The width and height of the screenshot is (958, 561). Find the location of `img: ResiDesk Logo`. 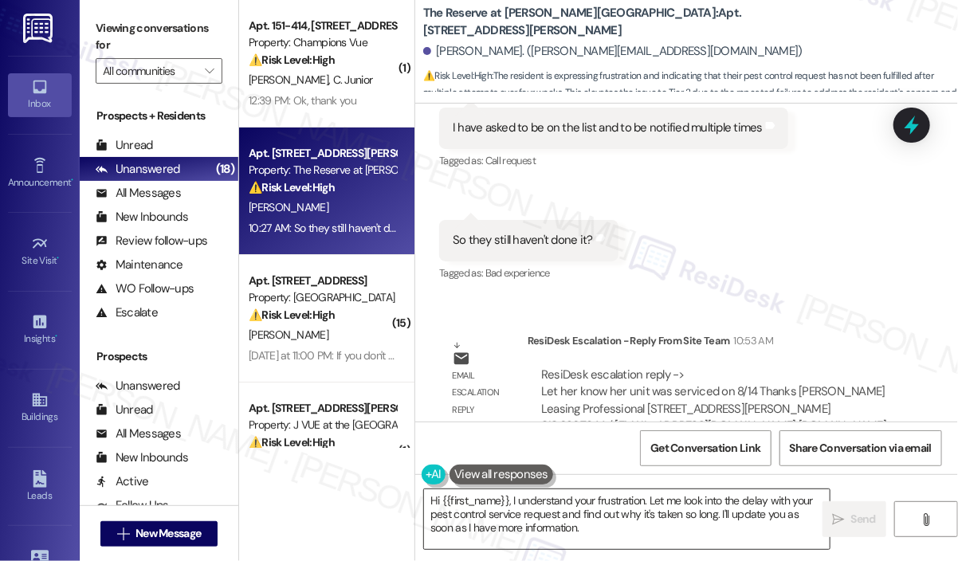

img: ResiDesk Logo is located at coordinates (39, 28).